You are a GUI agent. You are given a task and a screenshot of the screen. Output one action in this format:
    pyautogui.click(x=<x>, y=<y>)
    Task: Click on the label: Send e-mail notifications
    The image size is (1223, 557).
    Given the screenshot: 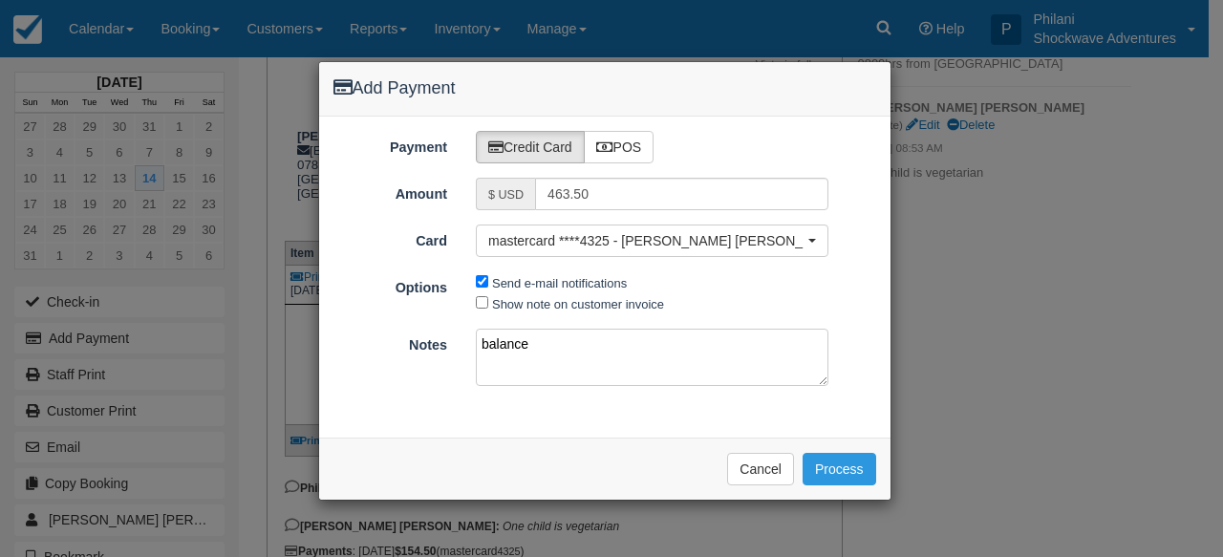 What is the action you would take?
    pyautogui.click(x=559, y=283)
    